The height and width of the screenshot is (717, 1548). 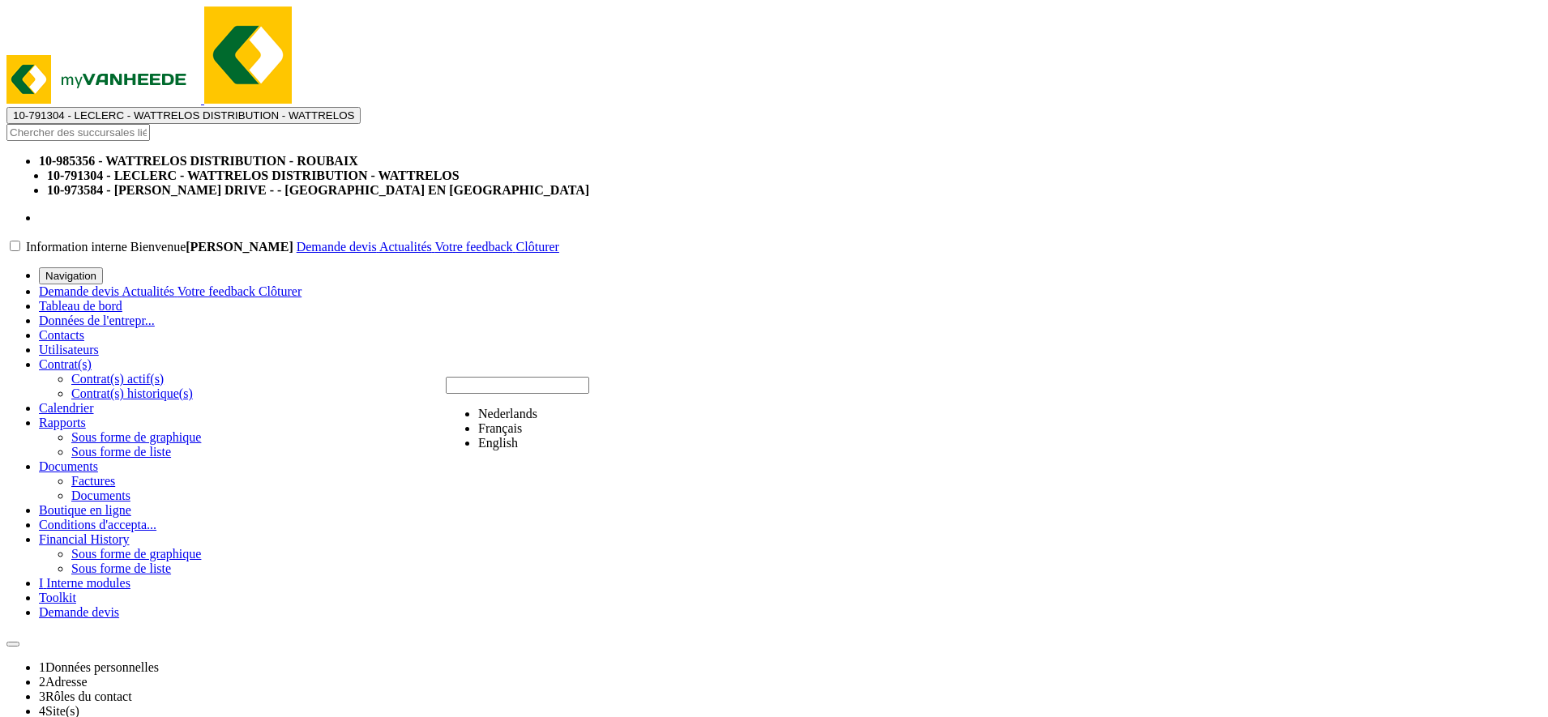 I want to click on span: I, so click(x=41, y=583).